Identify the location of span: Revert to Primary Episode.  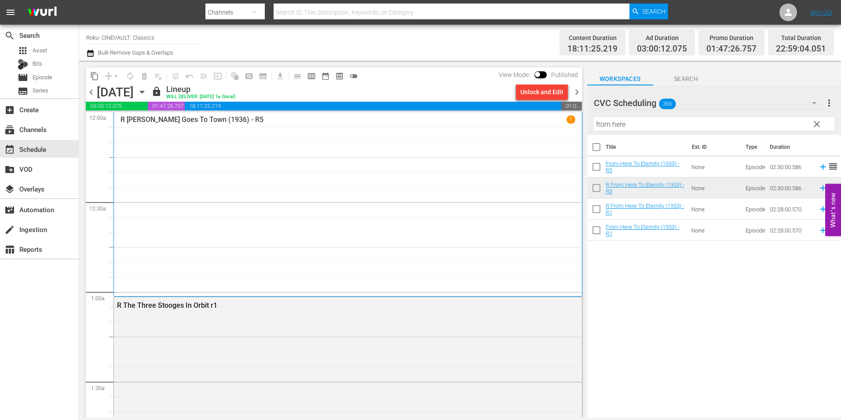
(190, 76).